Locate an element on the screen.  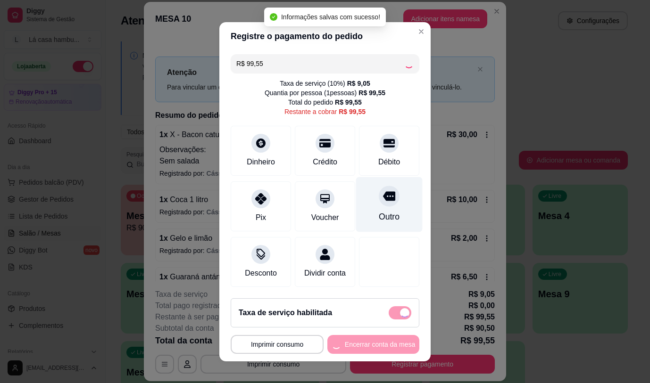
h2: Taxa de serviço habilitada is located at coordinates (285, 313).